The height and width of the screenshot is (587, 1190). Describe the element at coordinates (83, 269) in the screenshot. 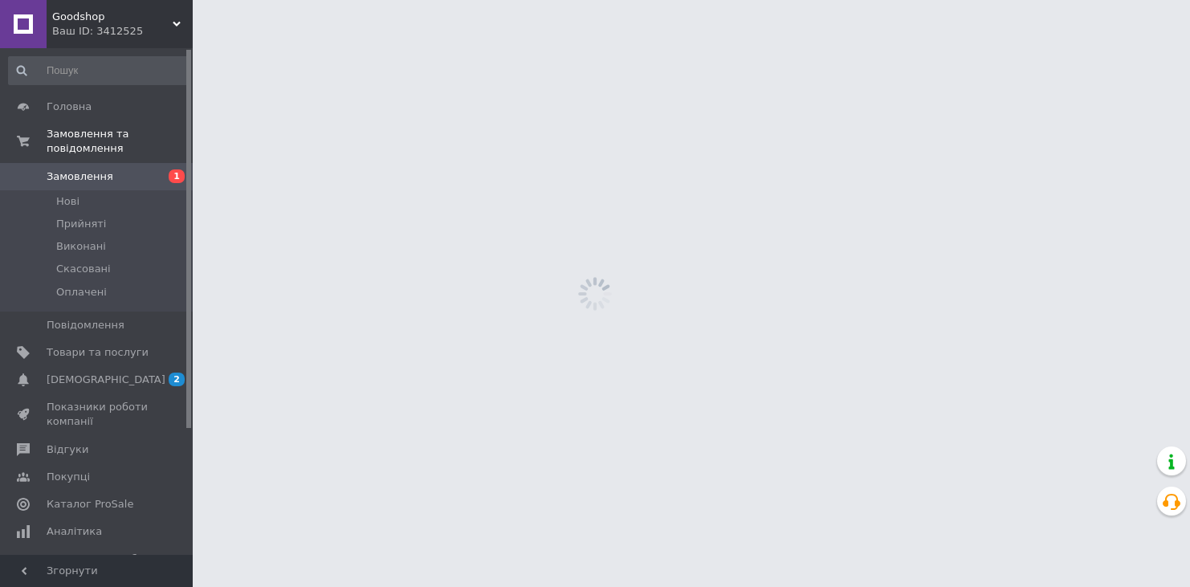

I see `span: Скасовані` at that location.